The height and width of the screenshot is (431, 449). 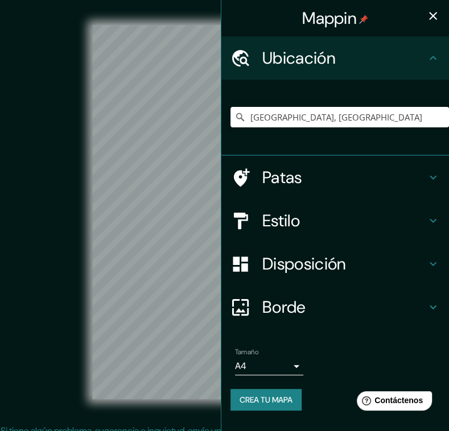 What do you see at coordinates (281, 221) in the screenshot?
I see `font: Estilo` at bounding box center [281, 221].